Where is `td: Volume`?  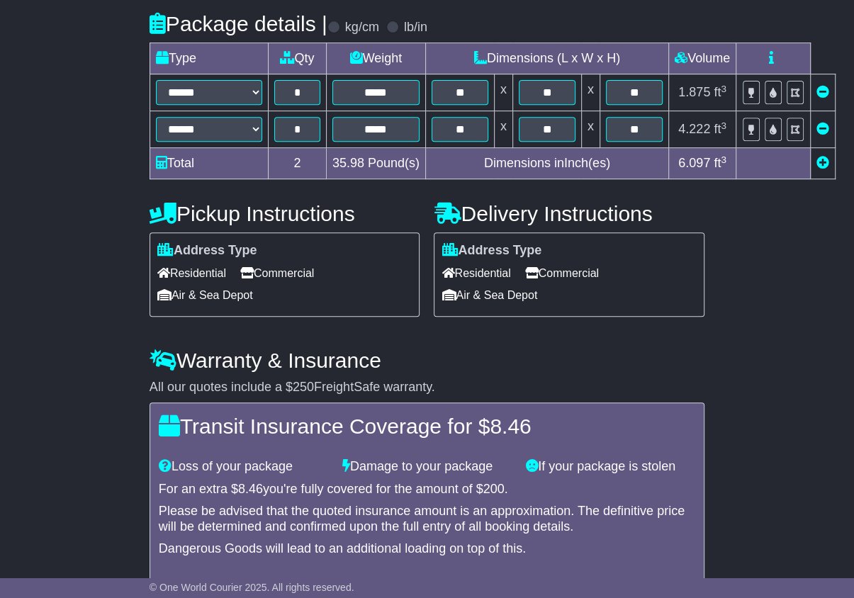 td: Volume is located at coordinates (702, 59).